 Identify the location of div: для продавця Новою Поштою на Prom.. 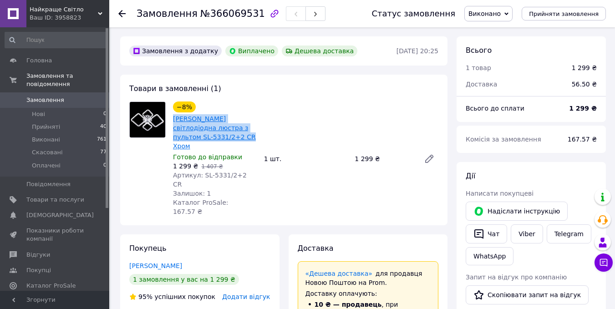
(368, 278).